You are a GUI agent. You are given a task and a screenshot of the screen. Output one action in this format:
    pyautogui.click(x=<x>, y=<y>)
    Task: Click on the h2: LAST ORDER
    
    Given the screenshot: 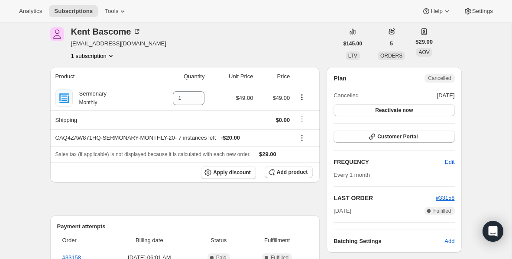 What is the action you would take?
    pyautogui.click(x=385, y=198)
    